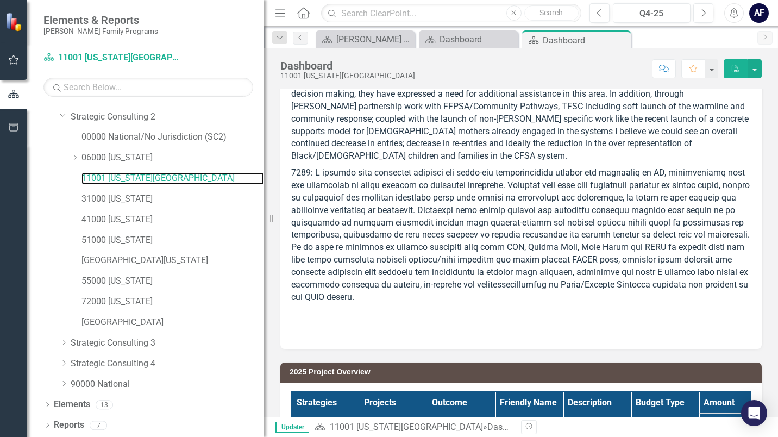 The height and width of the screenshot is (437, 778). I want to click on p: 7289: L ipsumdo sita consectet adipisci eli seddo-eiu temporincididu utlabor etd magnaaliq en AD,..., so click(521, 235).